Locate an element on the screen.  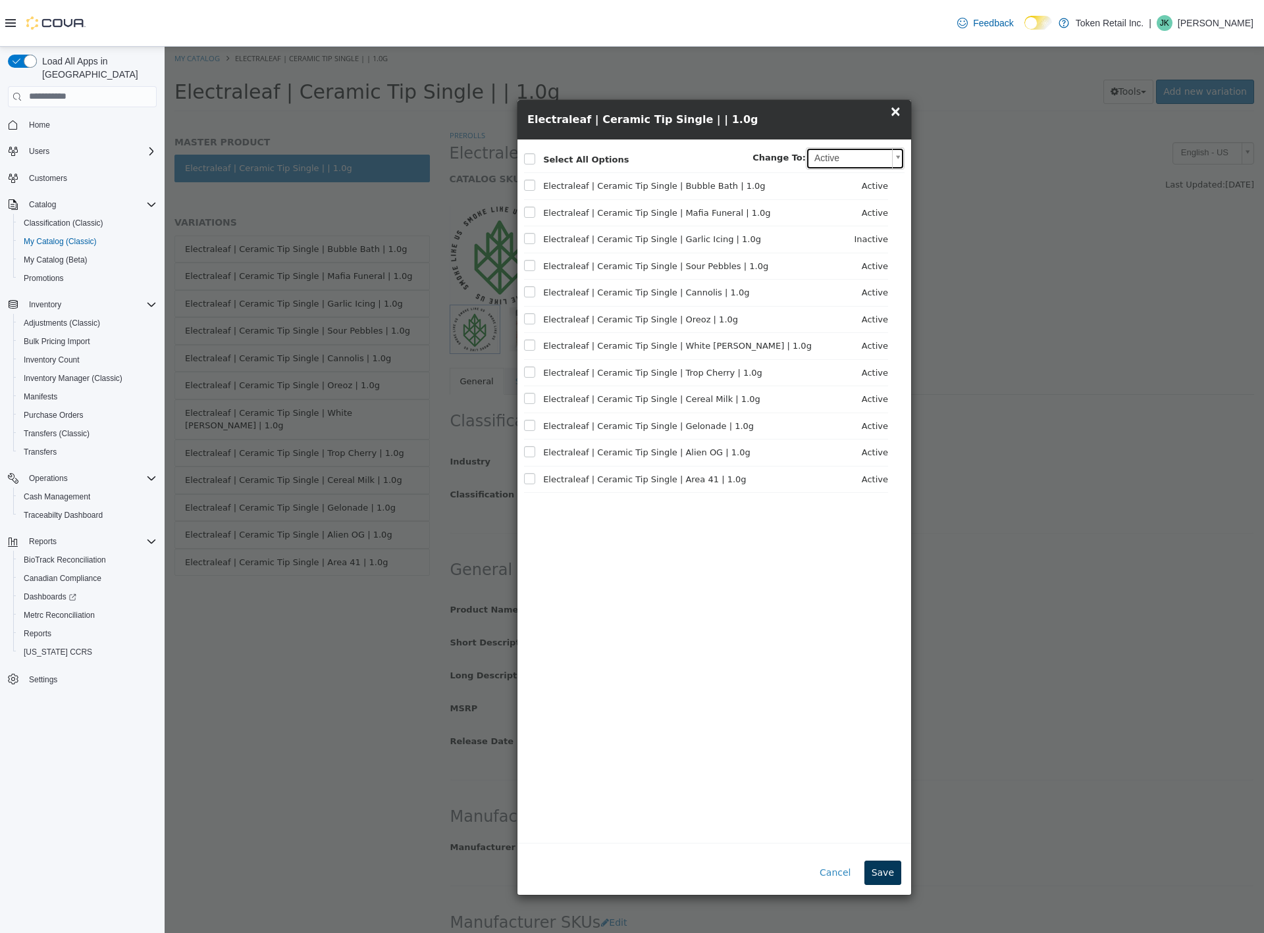
button: Home is located at coordinates (82, 124).